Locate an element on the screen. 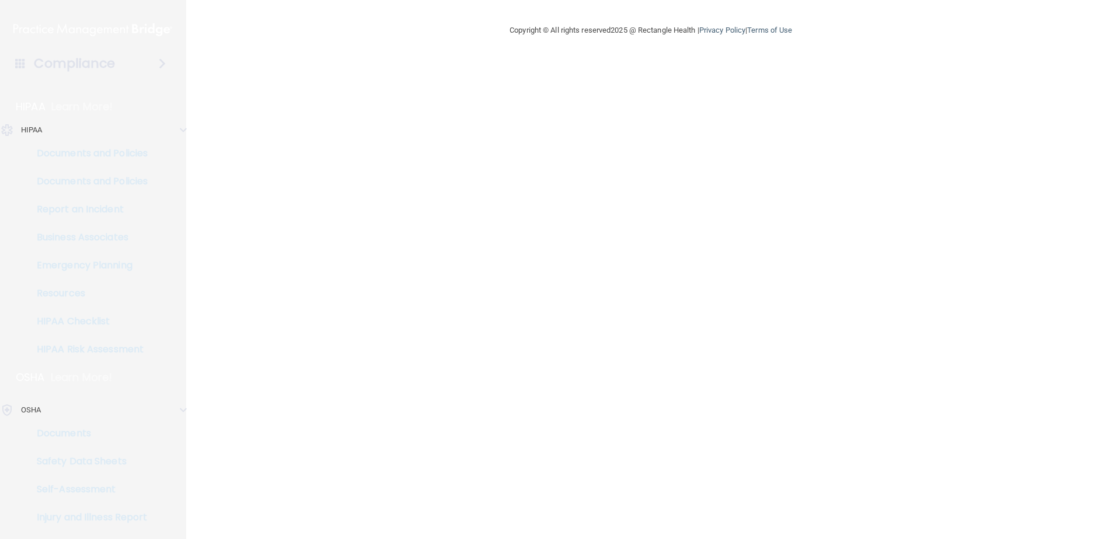  a: Privacy Policy is located at coordinates (722, 30).